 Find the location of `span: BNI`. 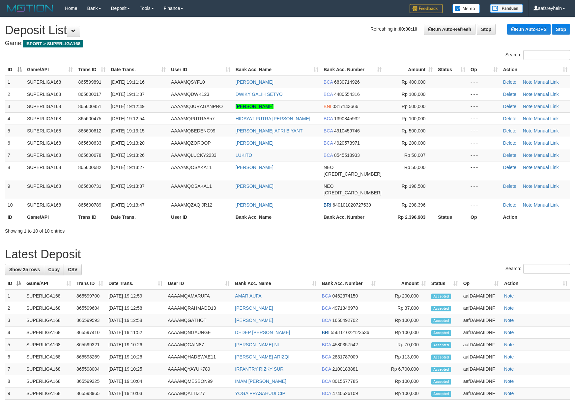

span: BNI is located at coordinates (327, 106).